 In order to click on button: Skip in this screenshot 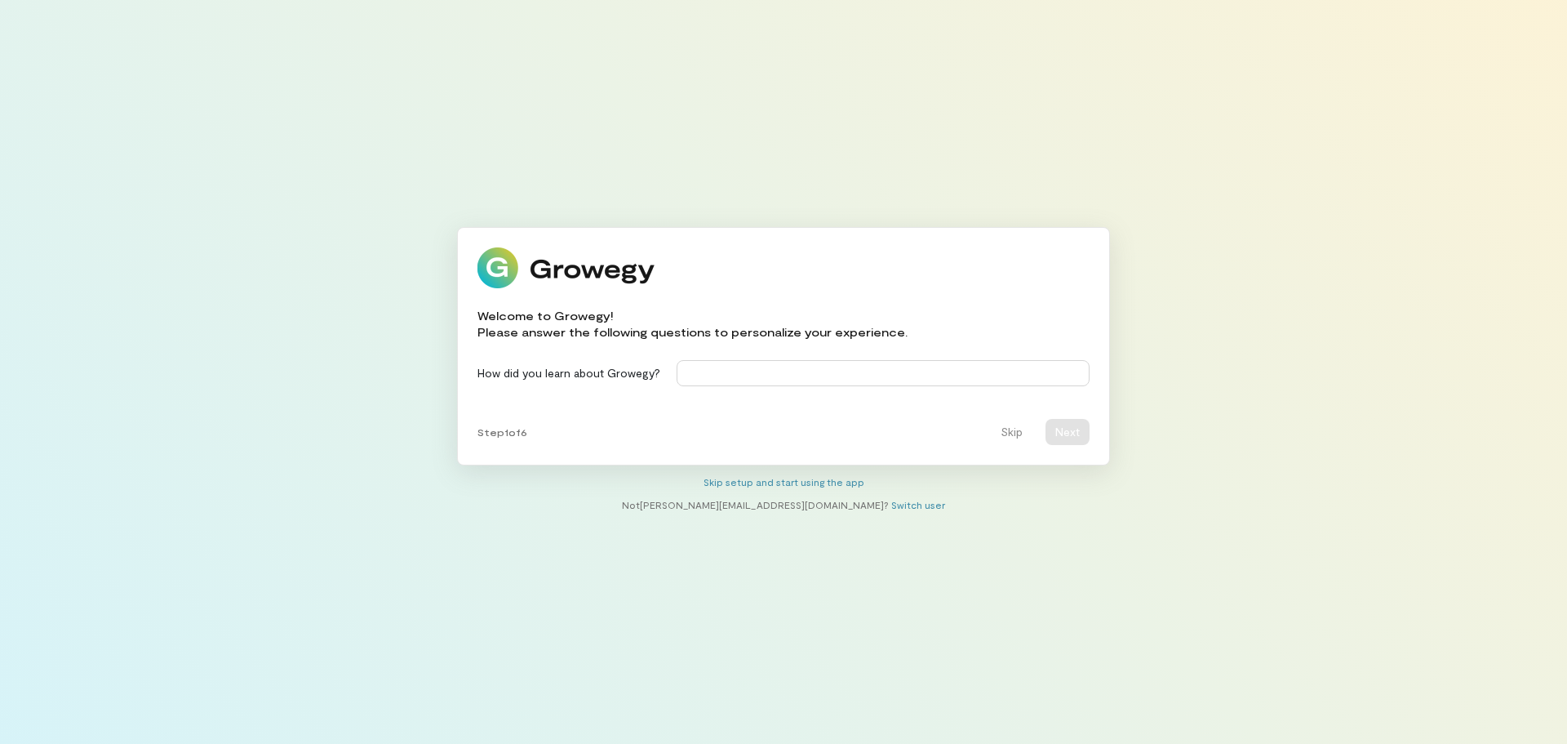, I will do `click(1011, 432)`.